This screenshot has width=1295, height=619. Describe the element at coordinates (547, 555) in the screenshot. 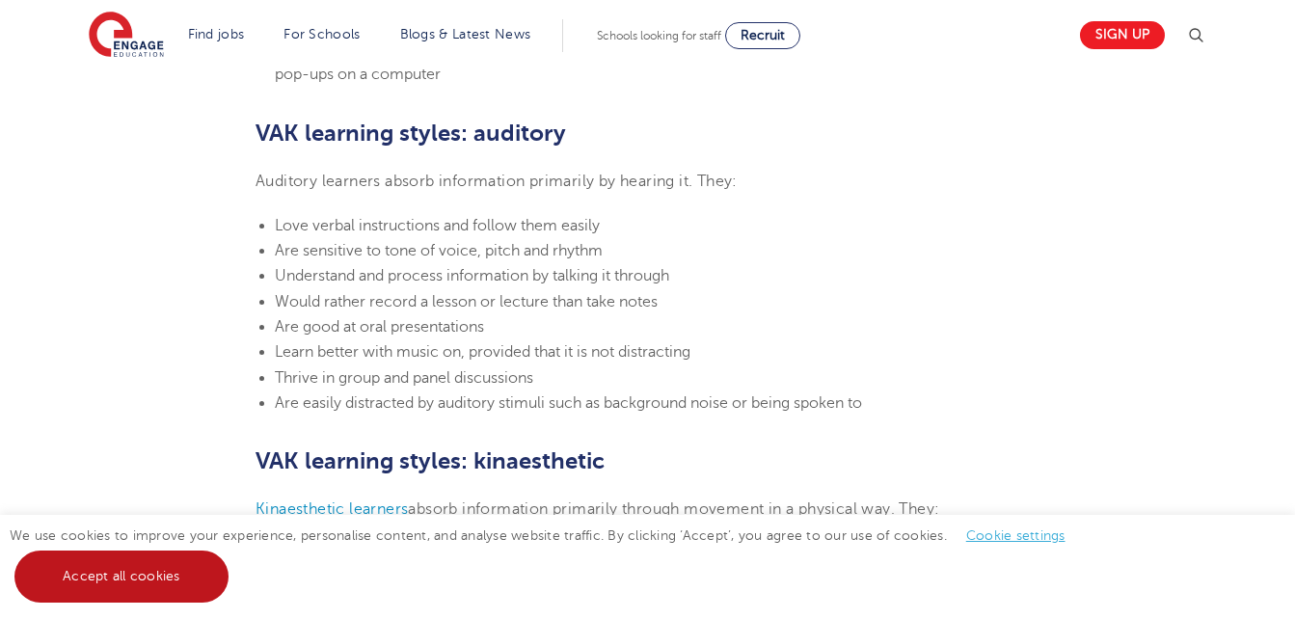

I see `span: We use cookies to improve your experience, personalise content, and analyse website traffic. By c...` at that location.